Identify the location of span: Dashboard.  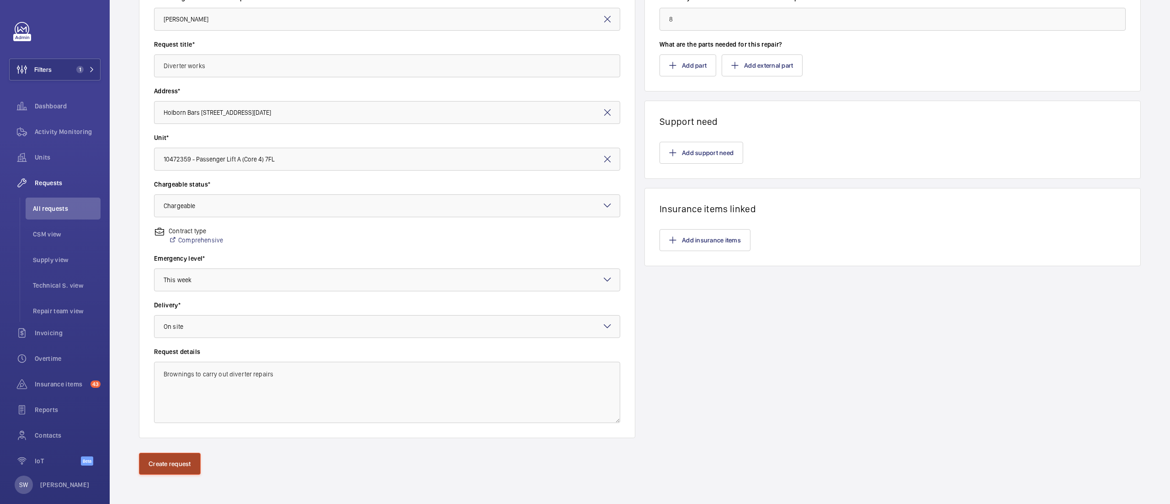
(68, 106).